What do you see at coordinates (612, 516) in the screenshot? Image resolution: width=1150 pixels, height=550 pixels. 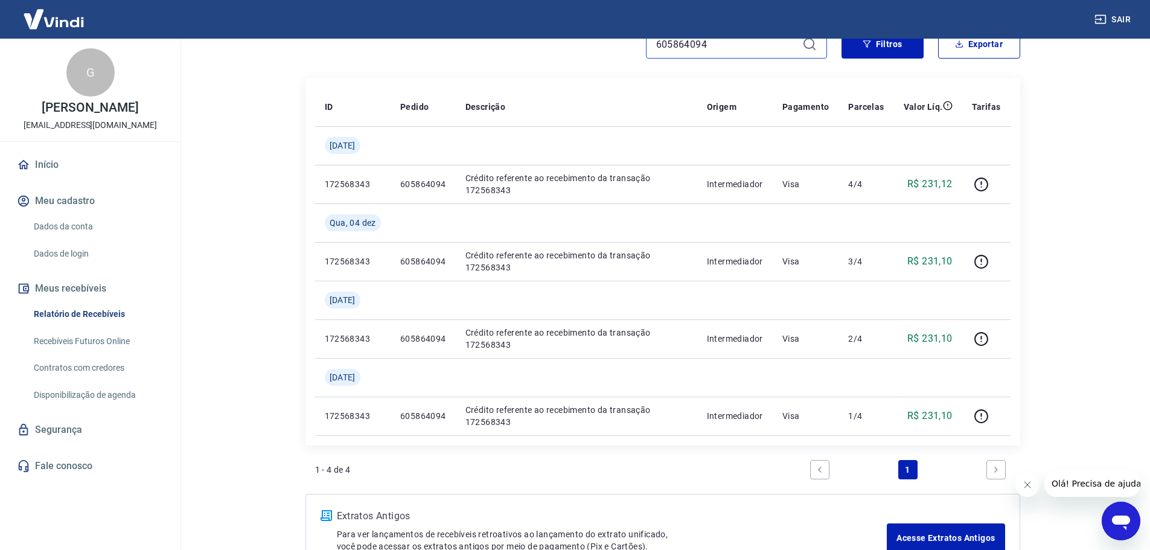 I see `p: Extratos Antigos` at bounding box center [612, 516].